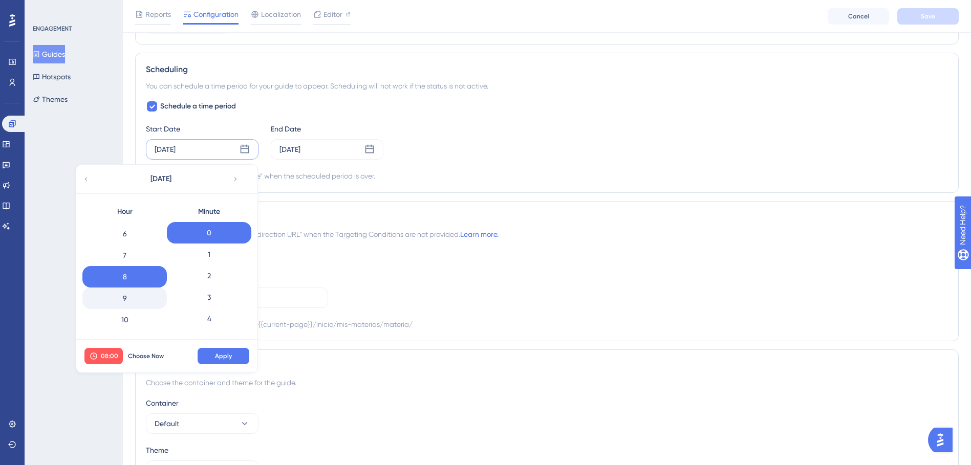 This screenshot has width=971, height=465. I want to click on div: Advanced Settings, so click(547, 367).